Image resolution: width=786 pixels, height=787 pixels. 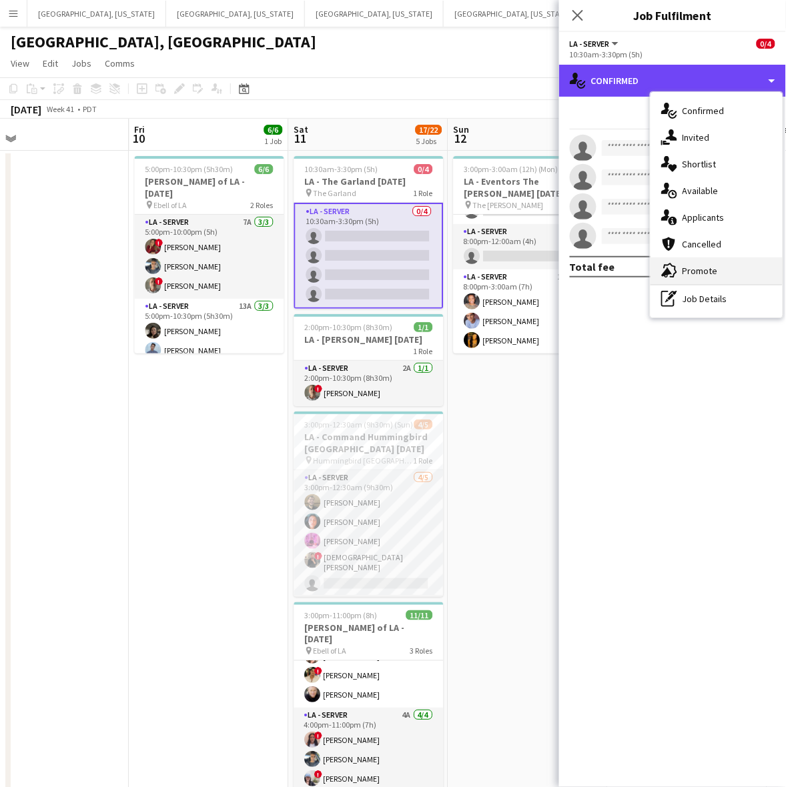 I want to click on span: View, so click(x=20, y=63).